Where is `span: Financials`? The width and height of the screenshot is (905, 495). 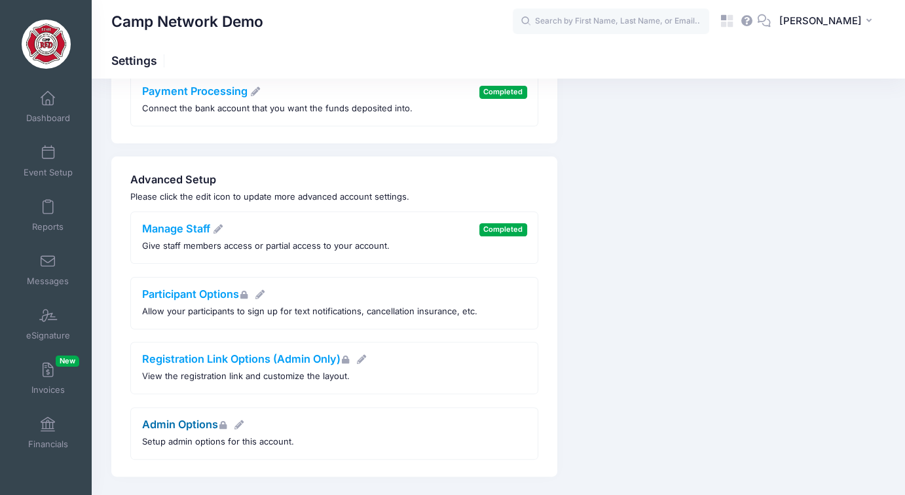
span: Financials is located at coordinates (48, 444).